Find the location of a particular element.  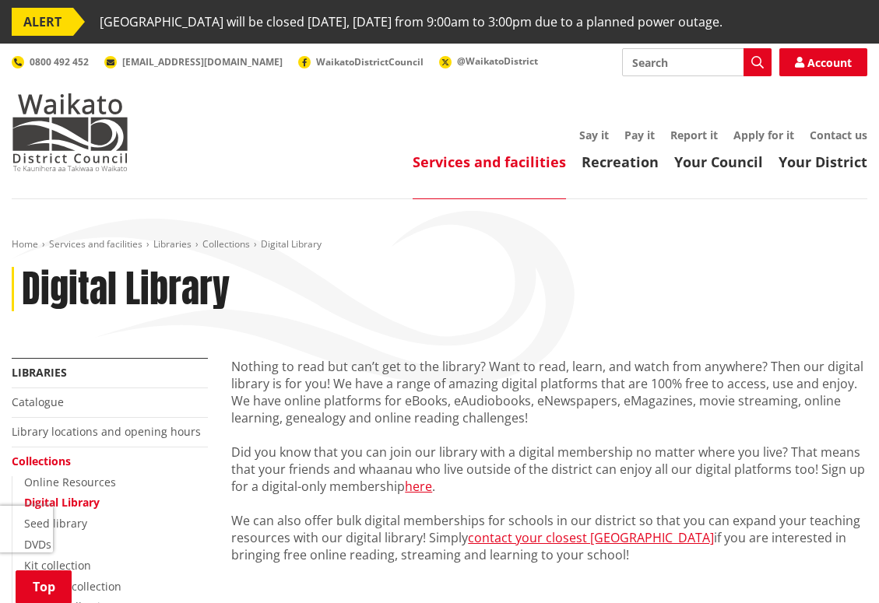

span: ALERT is located at coordinates (42, 22).